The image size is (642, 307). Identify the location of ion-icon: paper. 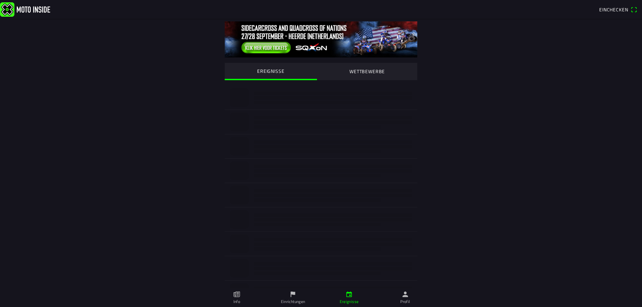
(237, 294).